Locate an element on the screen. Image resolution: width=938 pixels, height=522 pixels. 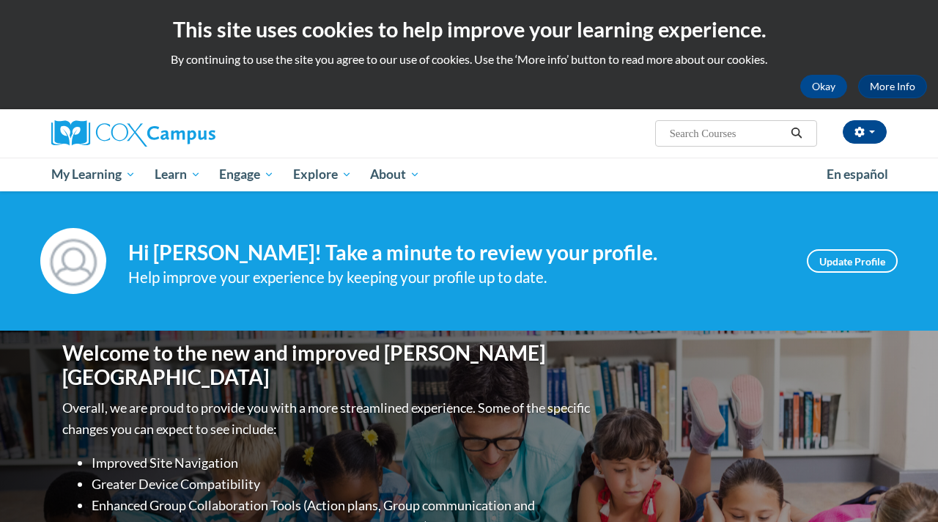
span: My Learning is located at coordinates (93, 174).